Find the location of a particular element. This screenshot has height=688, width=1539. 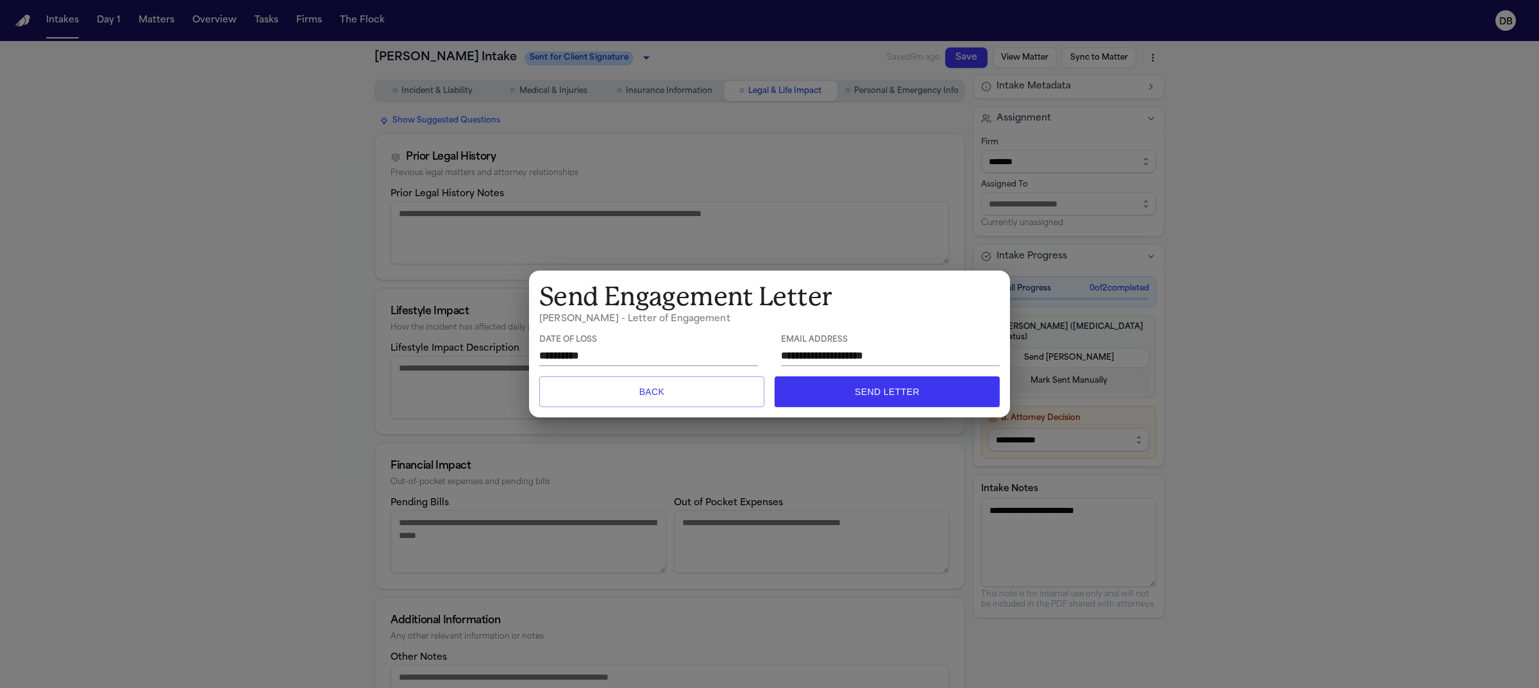

h1: Send Engagement Letter is located at coordinates (770, 297).